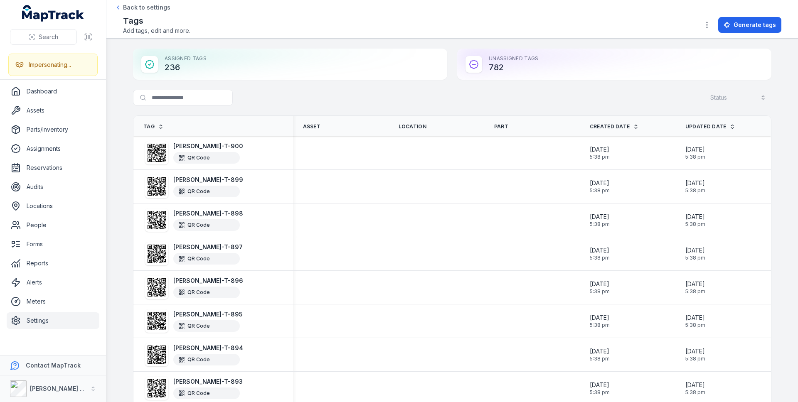  I want to click on a: Forms, so click(53, 244).